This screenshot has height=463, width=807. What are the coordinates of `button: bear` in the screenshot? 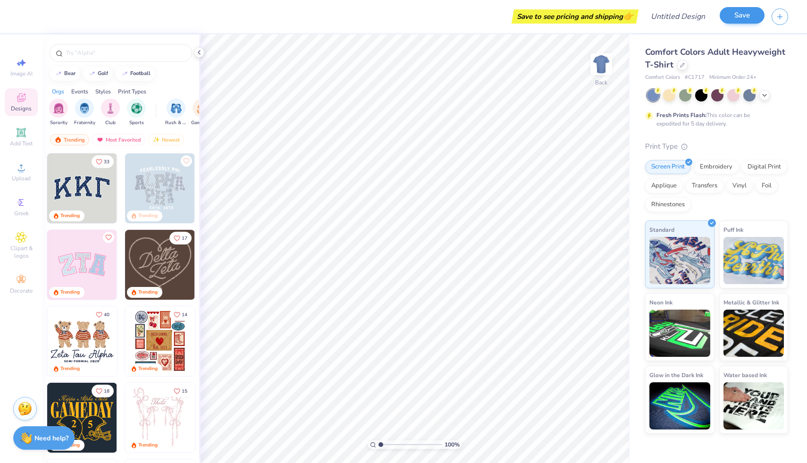 It's located at (65, 74).